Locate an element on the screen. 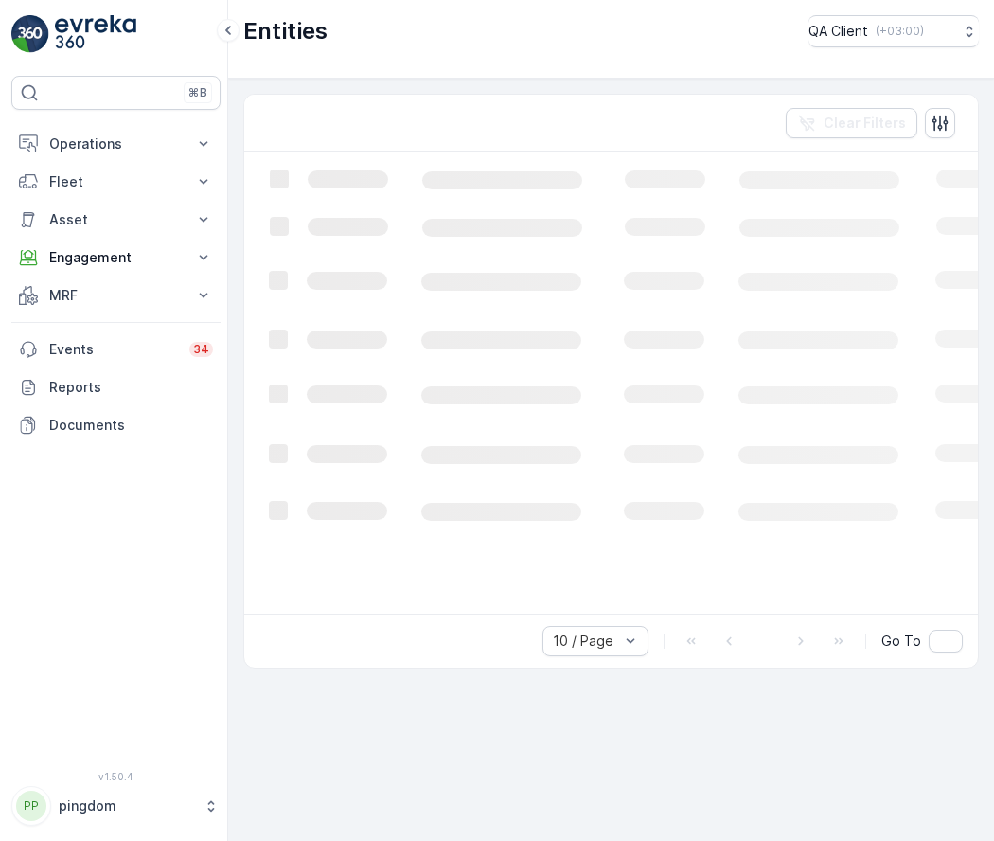 Image resolution: width=994 pixels, height=841 pixels. span: v 1.50.4 is located at coordinates (116, 776).